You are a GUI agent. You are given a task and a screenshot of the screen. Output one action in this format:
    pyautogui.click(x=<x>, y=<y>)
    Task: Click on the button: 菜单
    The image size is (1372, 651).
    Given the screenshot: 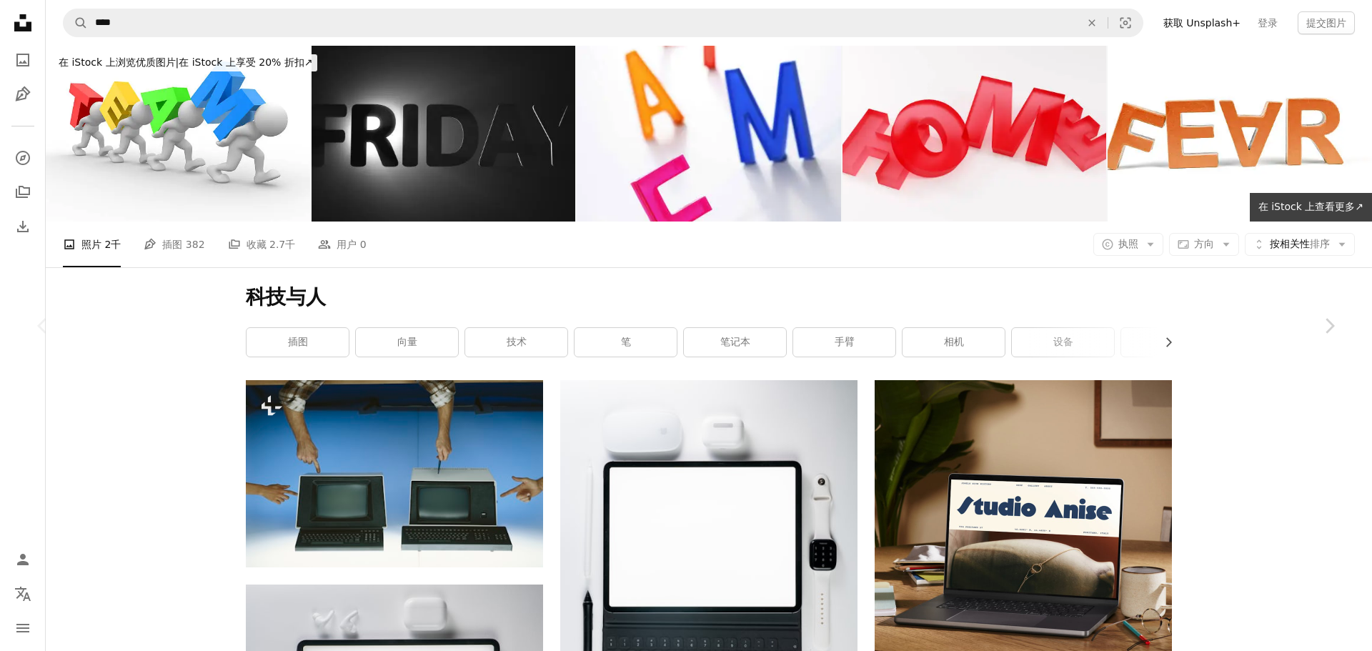 What is the action you would take?
    pyautogui.click(x=23, y=628)
    